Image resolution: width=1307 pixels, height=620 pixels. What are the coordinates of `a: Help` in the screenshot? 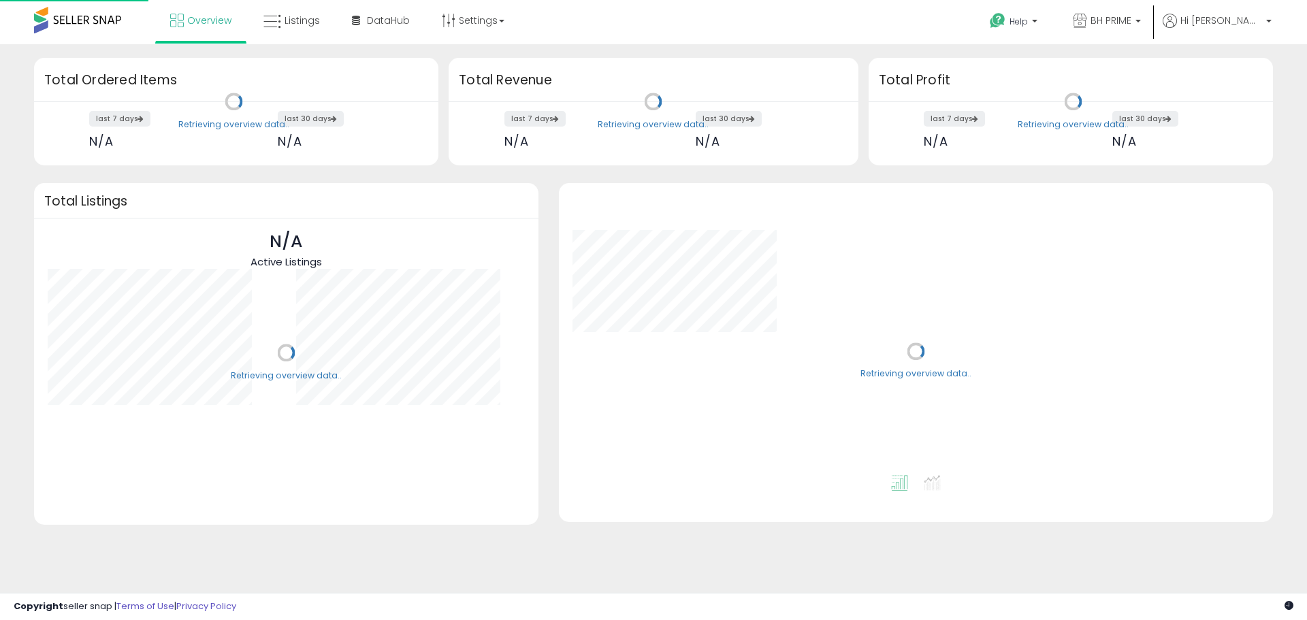 It's located at (1015, 23).